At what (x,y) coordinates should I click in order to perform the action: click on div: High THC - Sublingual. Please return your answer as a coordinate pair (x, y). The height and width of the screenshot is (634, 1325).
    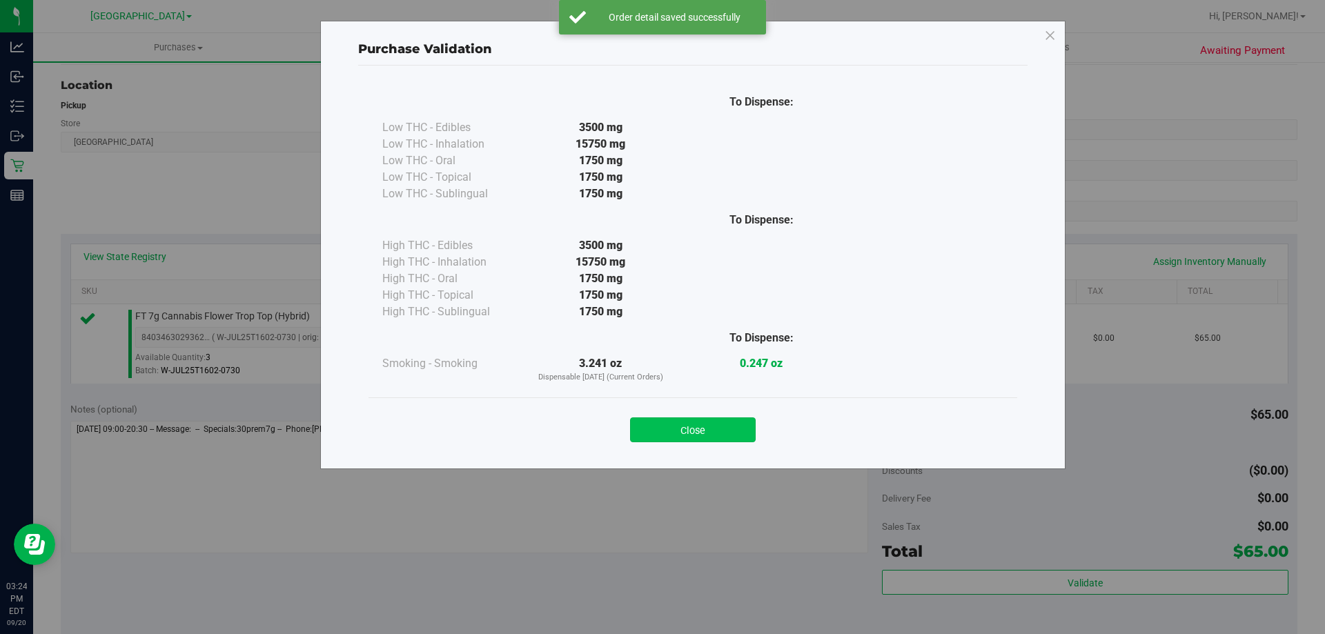
    Looking at the image, I should click on (451, 312).